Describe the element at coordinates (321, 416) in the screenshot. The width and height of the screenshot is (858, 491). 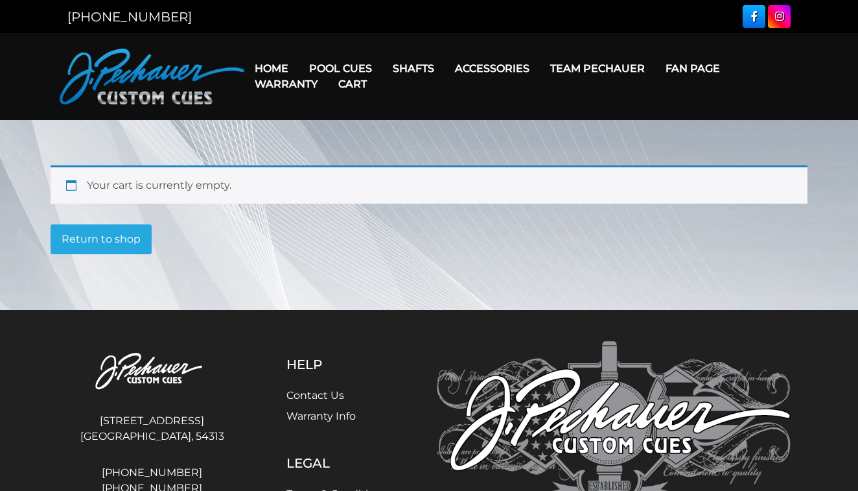
I see `a: Warranty Info` at that location.